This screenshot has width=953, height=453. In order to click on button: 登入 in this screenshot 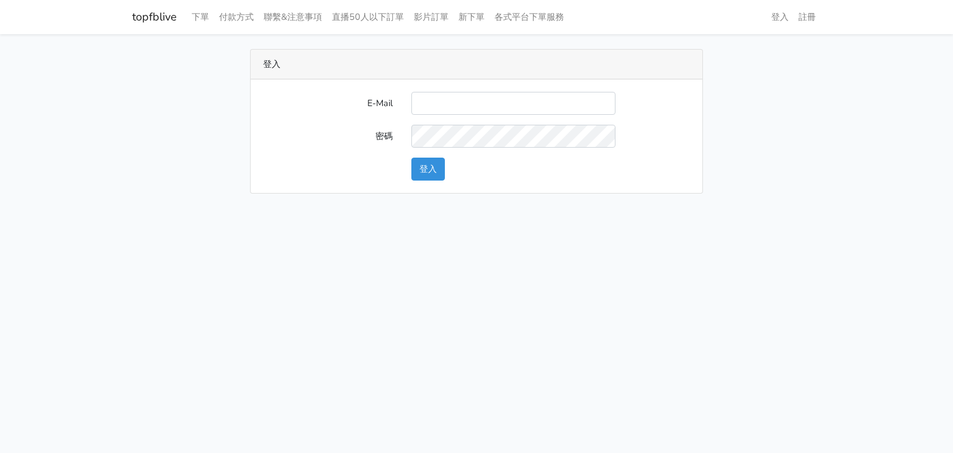, I will do `click(428, 169)`.